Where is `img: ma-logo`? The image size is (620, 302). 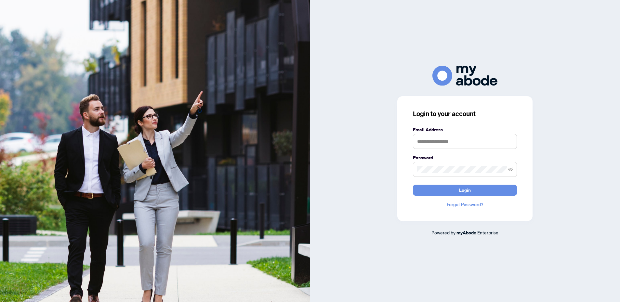
img: ma-logo is located at coordinates (465, 75).